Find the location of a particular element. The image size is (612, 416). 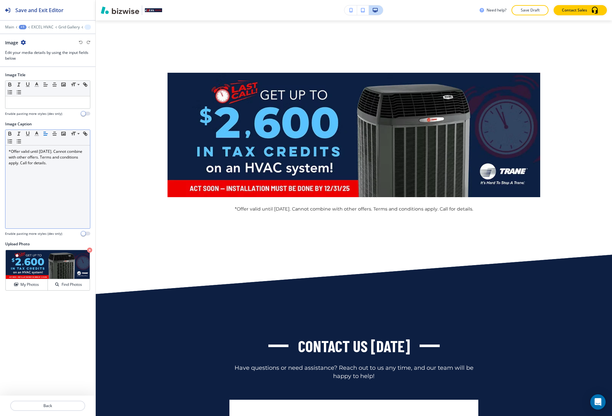

h2: Image is located at coordinates (11, 42).